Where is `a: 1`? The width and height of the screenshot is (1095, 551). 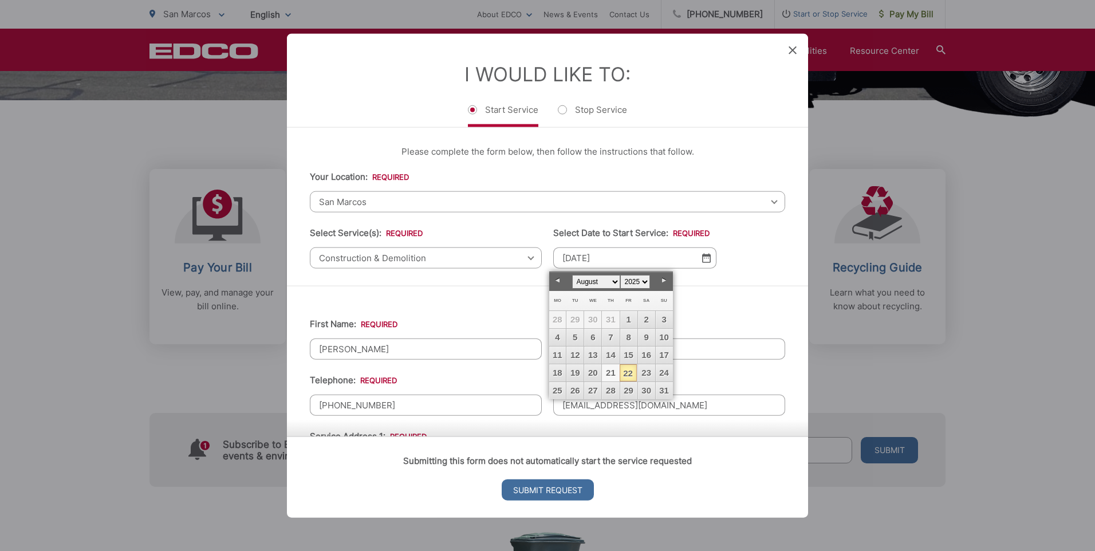
a: 1 is located at coordinates (629, 319).